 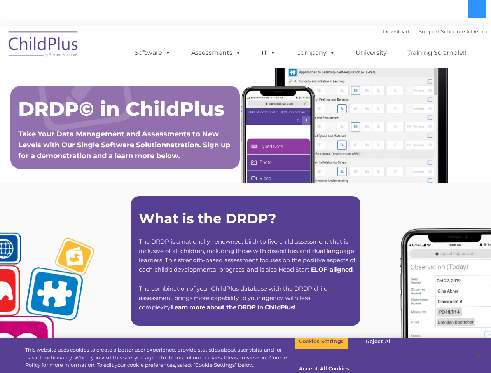 What do you see at coordinates (152, 53) in the screenshot?
I see `a: Software` at bounding box center [152, 53].